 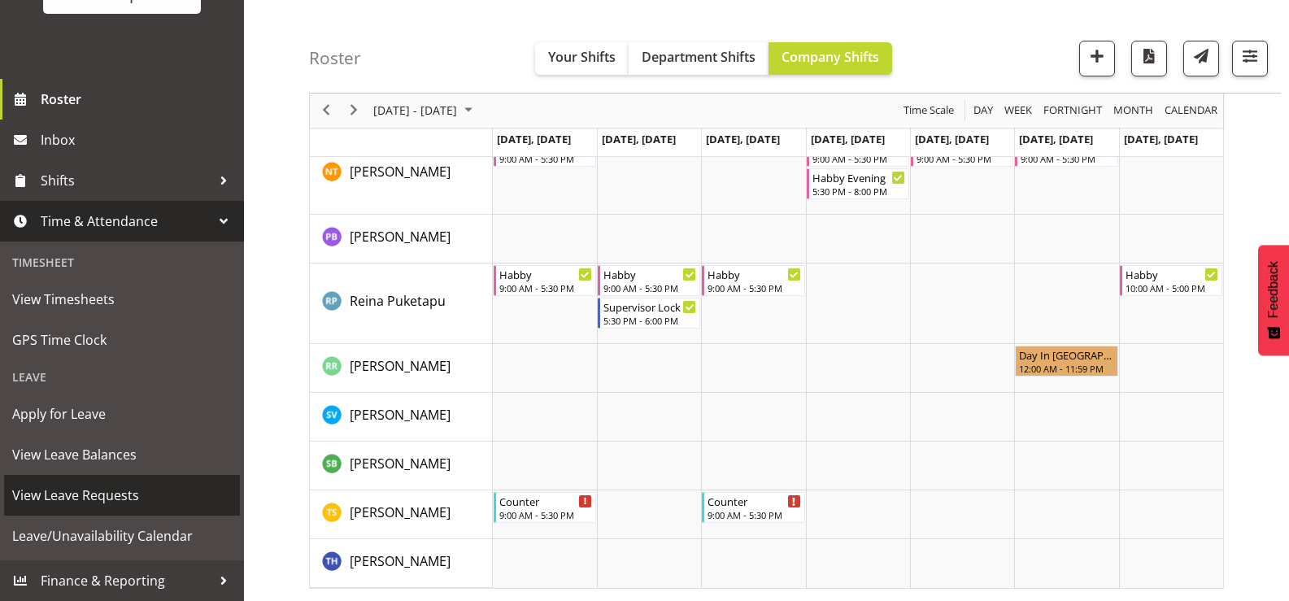 What do you see at coordinates (424, 111) in the screenshot?
I see `div: August 25 - 31, 2025` at bounding box center [424, 111].